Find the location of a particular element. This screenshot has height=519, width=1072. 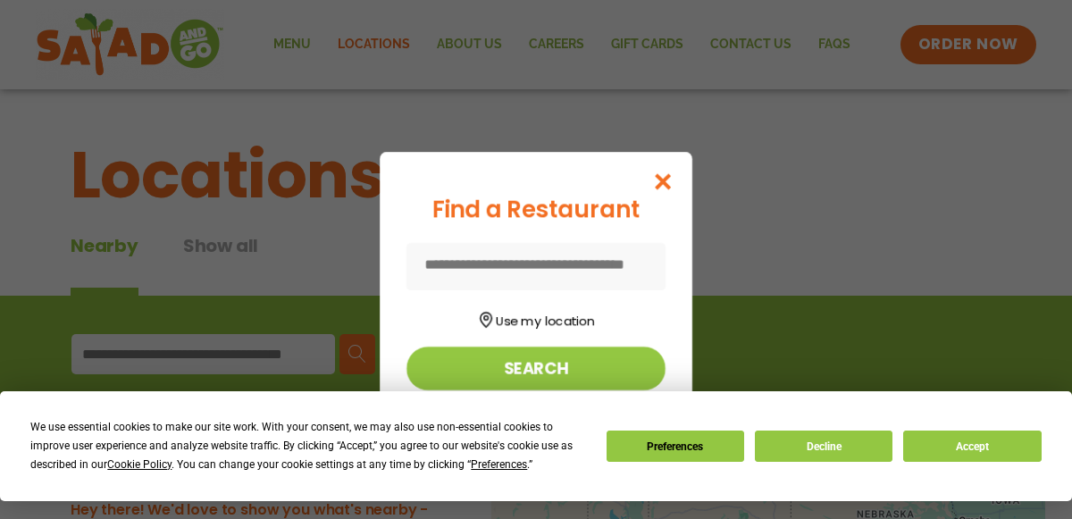

span: Cookie Policy is located at coordinates (139, 465).